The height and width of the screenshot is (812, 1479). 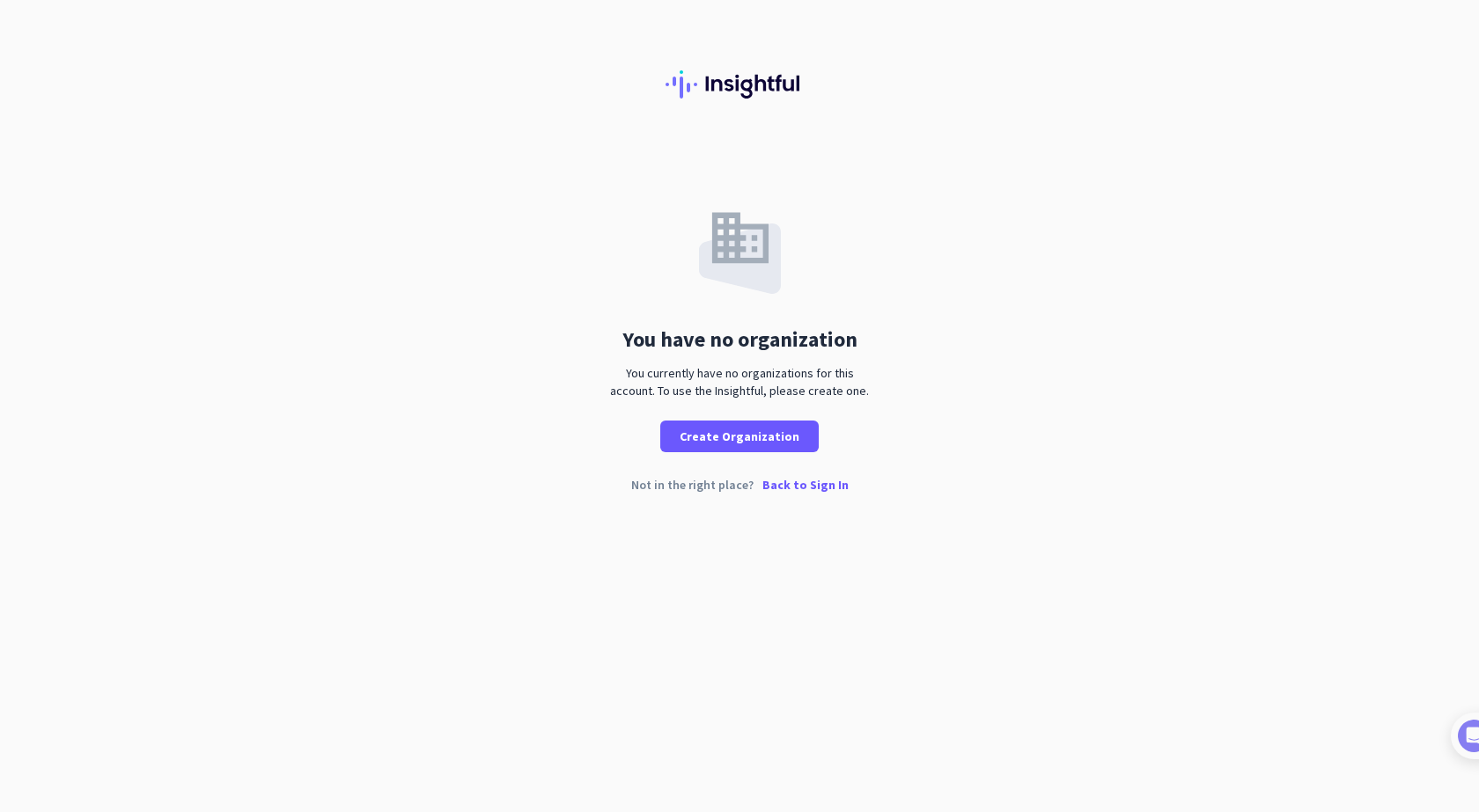 I want to click on div: You currently have no organizations for this account. To use the Insightful, please create one., so click(x=739, y=382).